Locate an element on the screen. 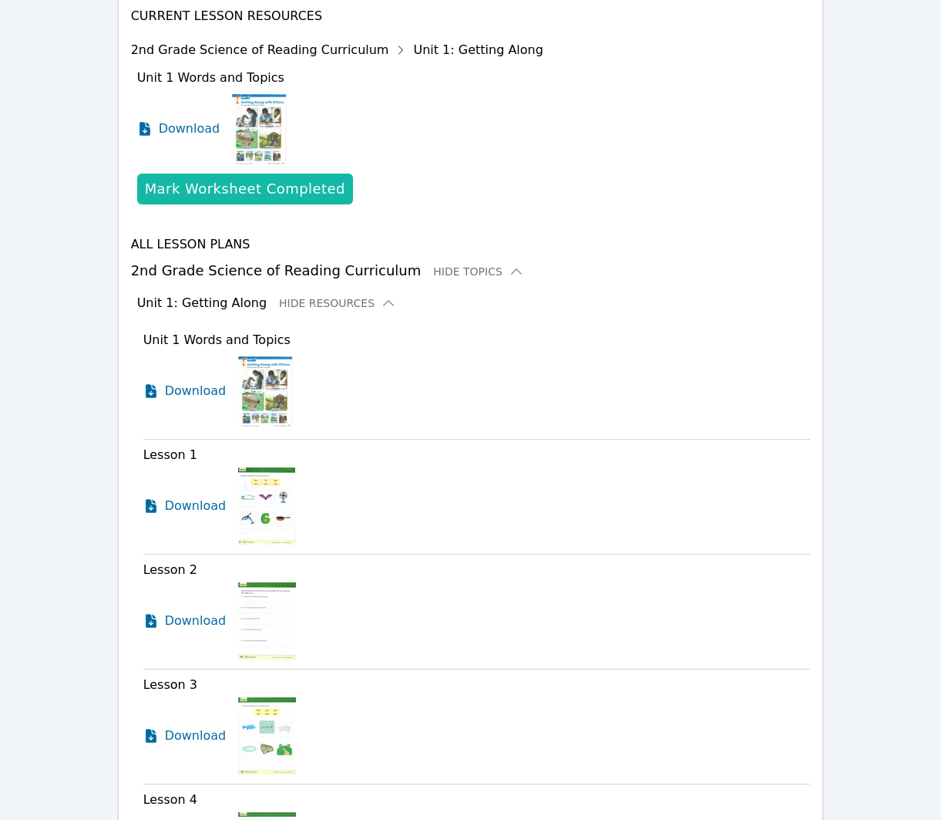 The width and height of the screenshot is (941, 820). h4: Current Lesson Resources is located at coordinates (471, 16).